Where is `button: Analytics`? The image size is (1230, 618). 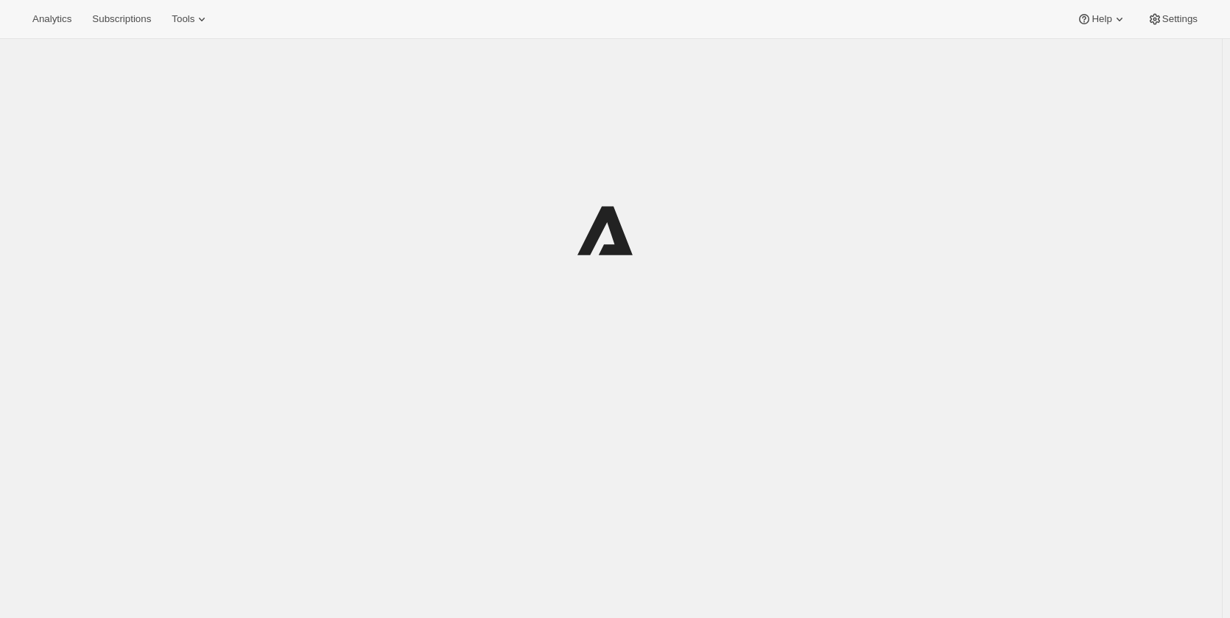 button: Analytics is located at coordinates (52, 19).